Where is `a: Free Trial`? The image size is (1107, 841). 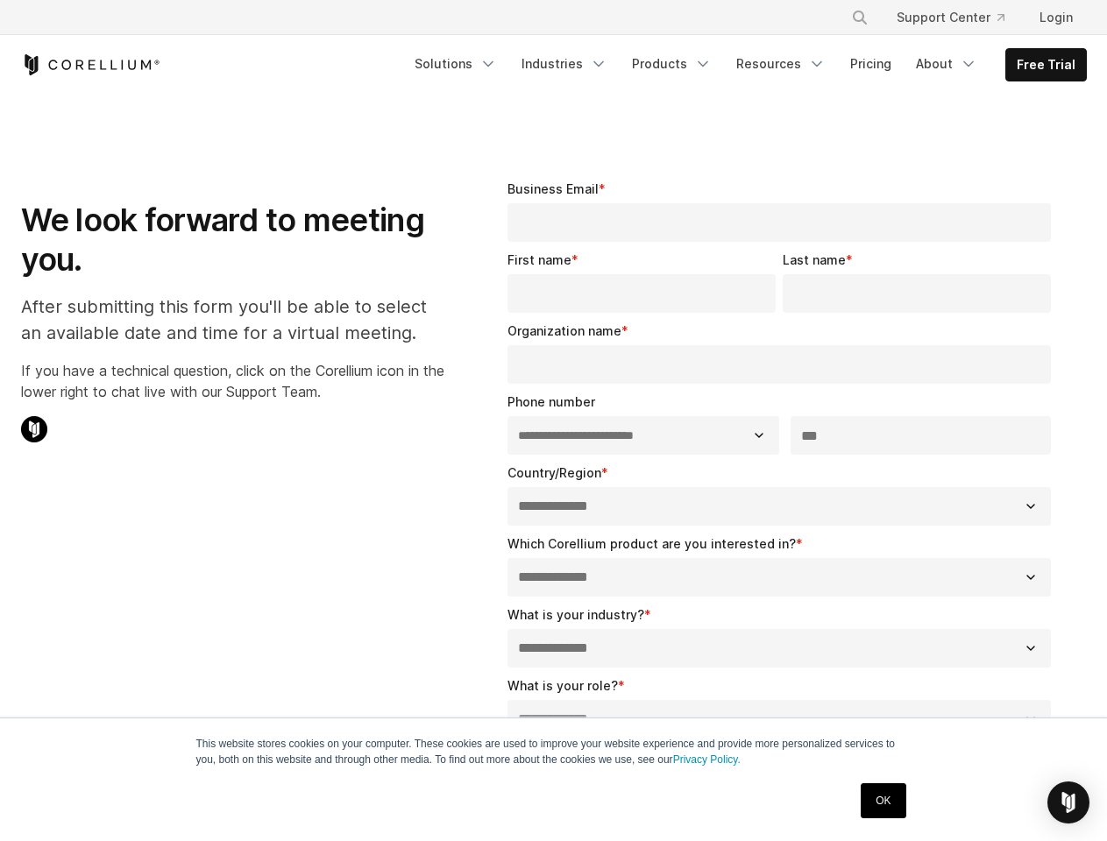
a: Free Trial is located at coordinates (1046, 65).